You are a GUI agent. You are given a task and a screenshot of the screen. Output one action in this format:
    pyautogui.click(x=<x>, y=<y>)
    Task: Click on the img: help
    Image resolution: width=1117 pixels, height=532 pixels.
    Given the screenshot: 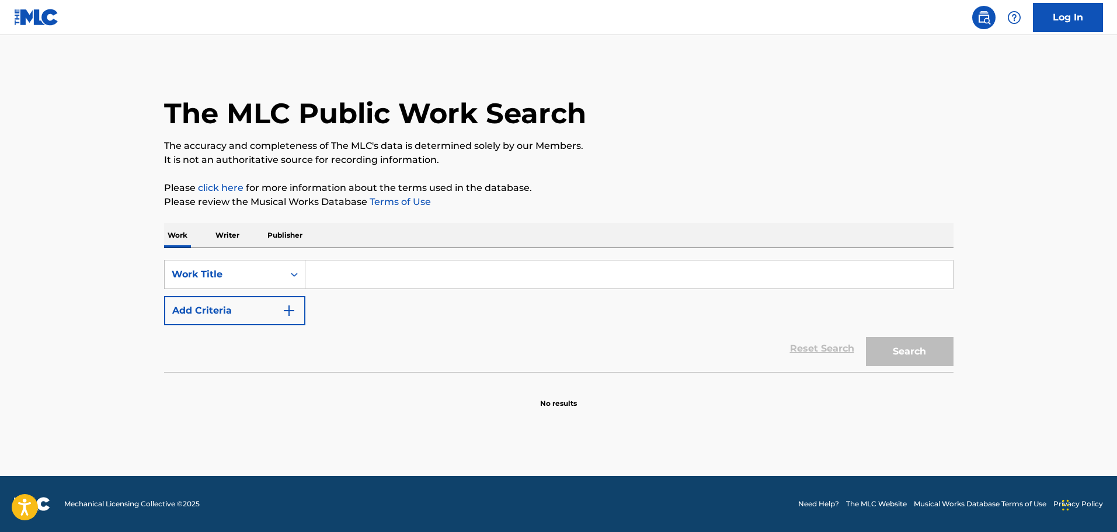 What is the action you would take?
    pyautogui.click(x=1014, y=18)
    